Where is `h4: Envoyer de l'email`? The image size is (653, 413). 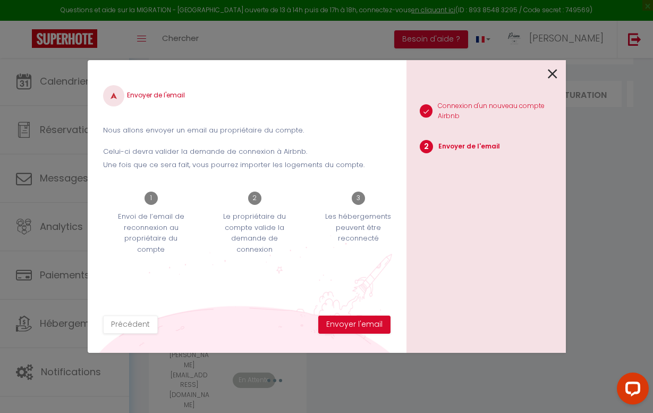
h4: Envoyer de l'email is located at coordinates (247, 96).